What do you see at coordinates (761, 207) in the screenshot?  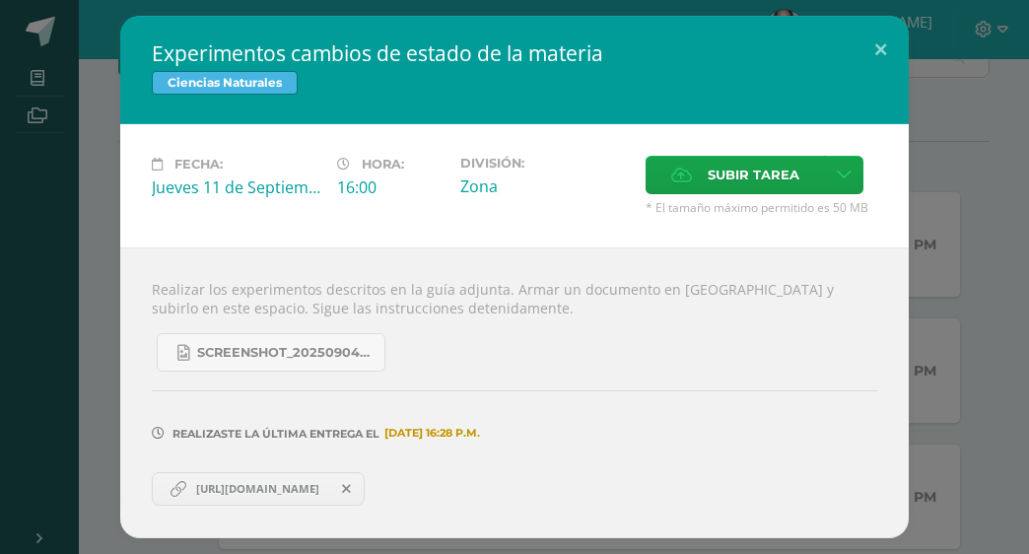 I see `span: * El tamaño máximo permitido es 50 MB` at bounding box center [761, 207].